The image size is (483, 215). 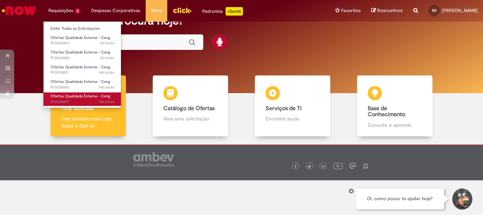 I want to click on b: Base de Conhecimento, so click(x=386, y=111).